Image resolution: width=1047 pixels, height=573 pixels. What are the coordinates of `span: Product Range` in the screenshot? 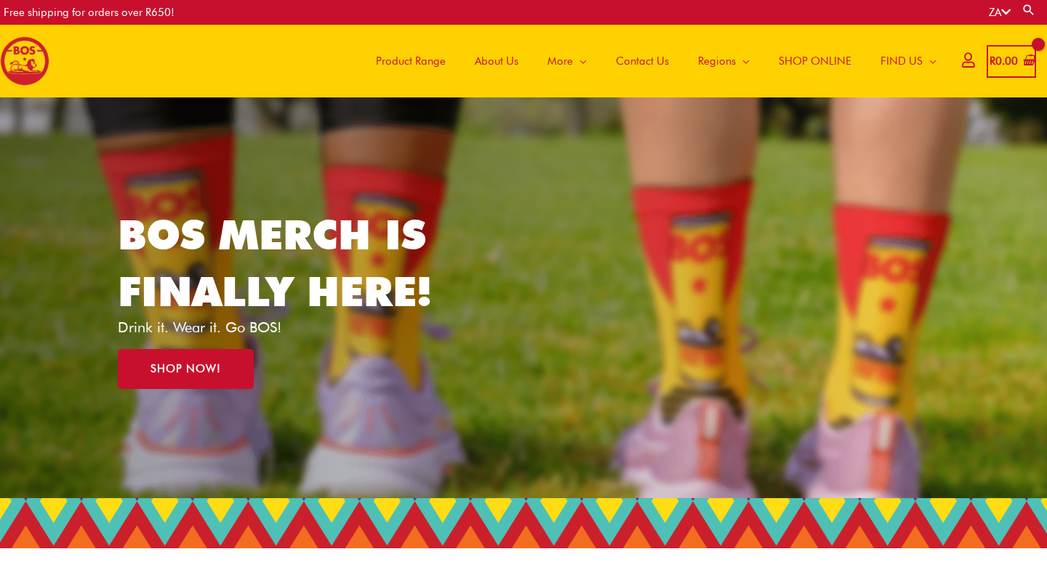 It's located at (411, 61).